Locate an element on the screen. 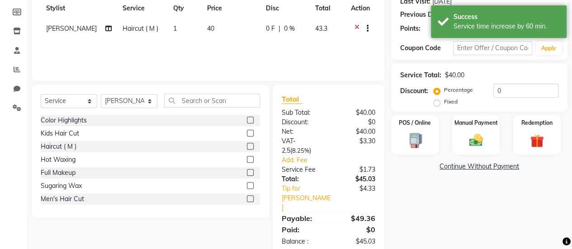 The width and height of the screenshot is (572, 249). label: Percentage is located at coordinates (458, 90).